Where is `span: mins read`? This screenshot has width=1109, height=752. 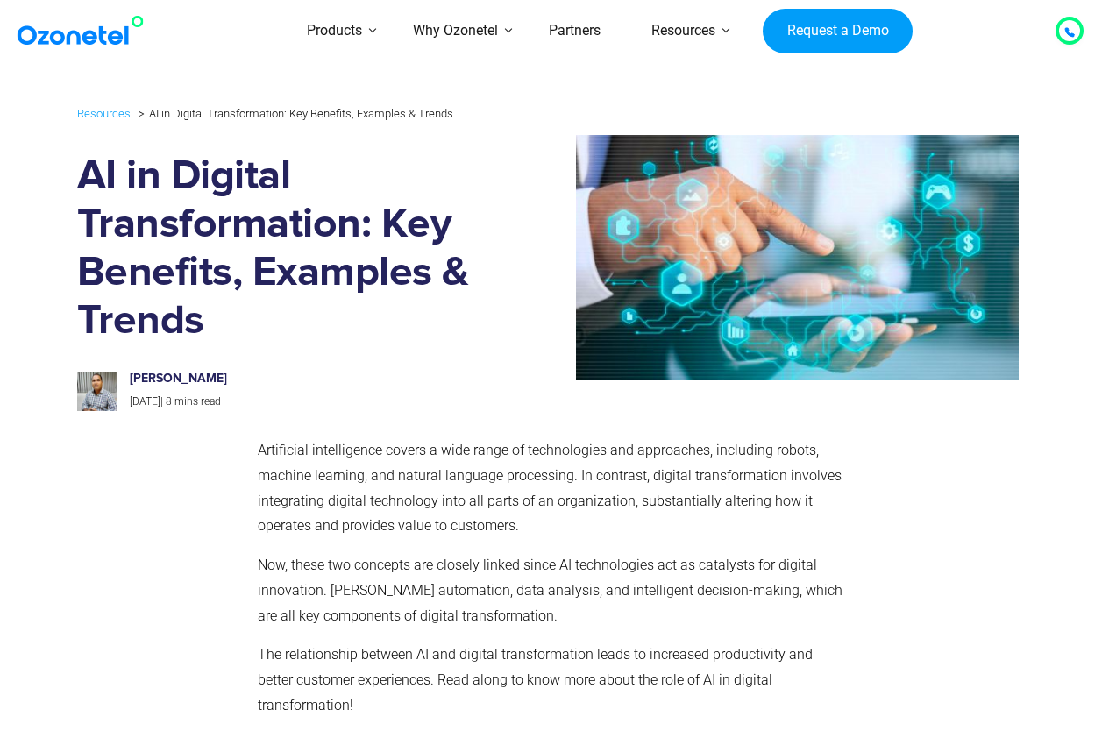 span: mins read is located at coordinates (197, 402).